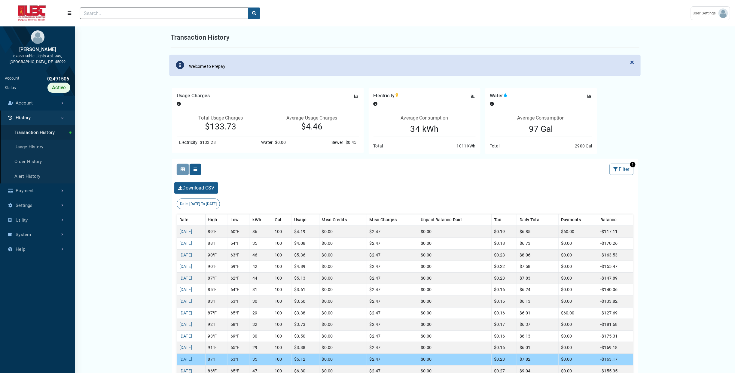  Describe the element at coordinates (305, 348) in the screenshot. I see `td: $3.38` at that location.